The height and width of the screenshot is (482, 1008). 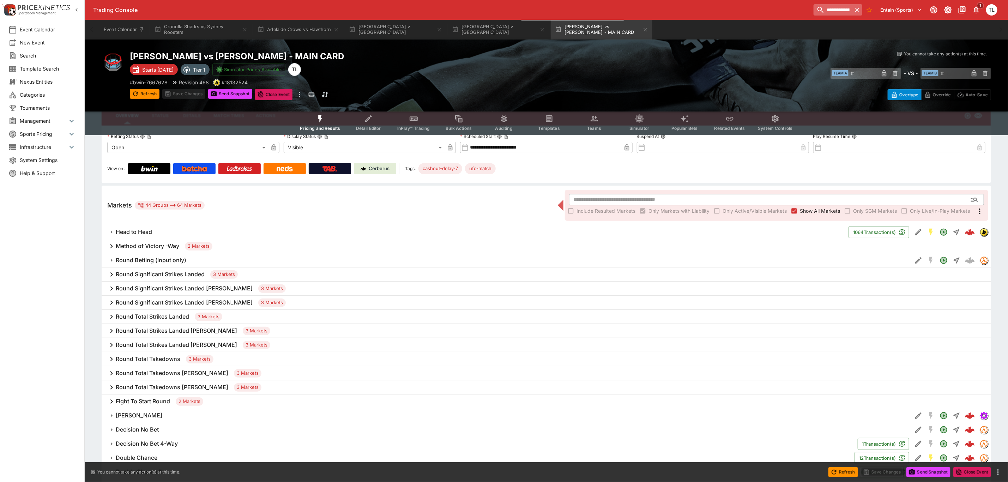 What do you see at coordinates (475, 232) in the screenshot?
I see `button: Head to Head` at bounding box center [475, 232].